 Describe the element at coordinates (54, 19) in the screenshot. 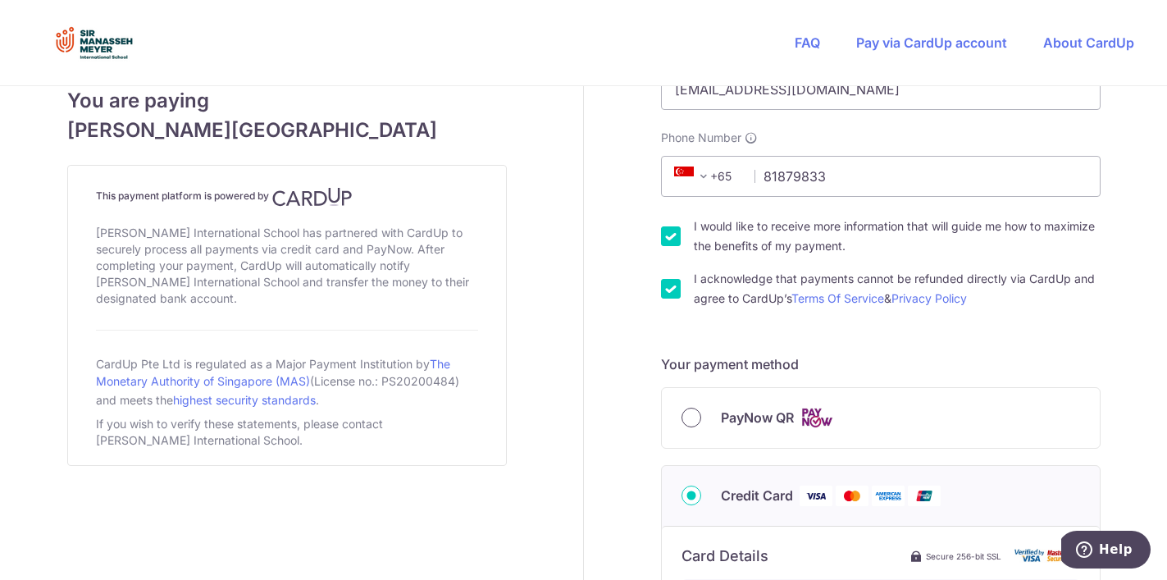

I see `span: Help` at that location.